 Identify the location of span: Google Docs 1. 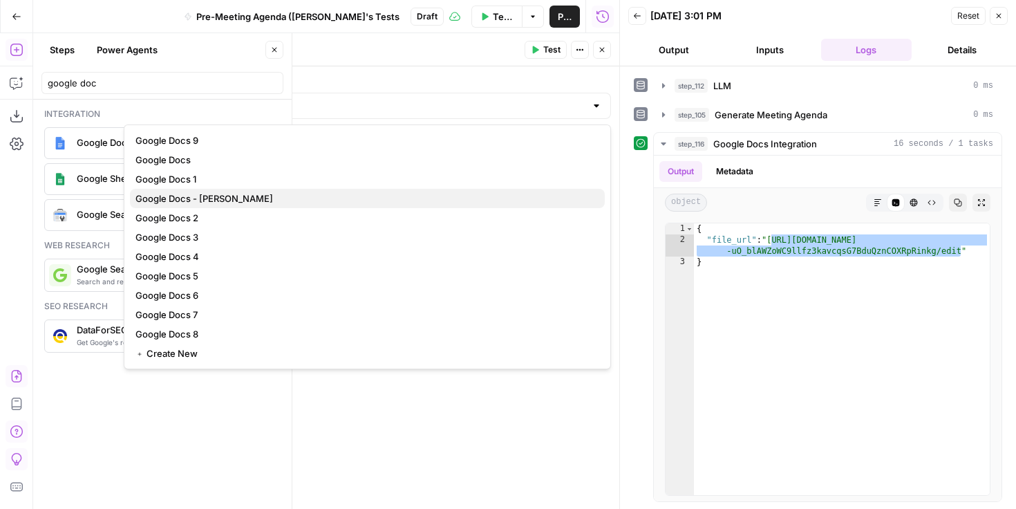
(364, 179).